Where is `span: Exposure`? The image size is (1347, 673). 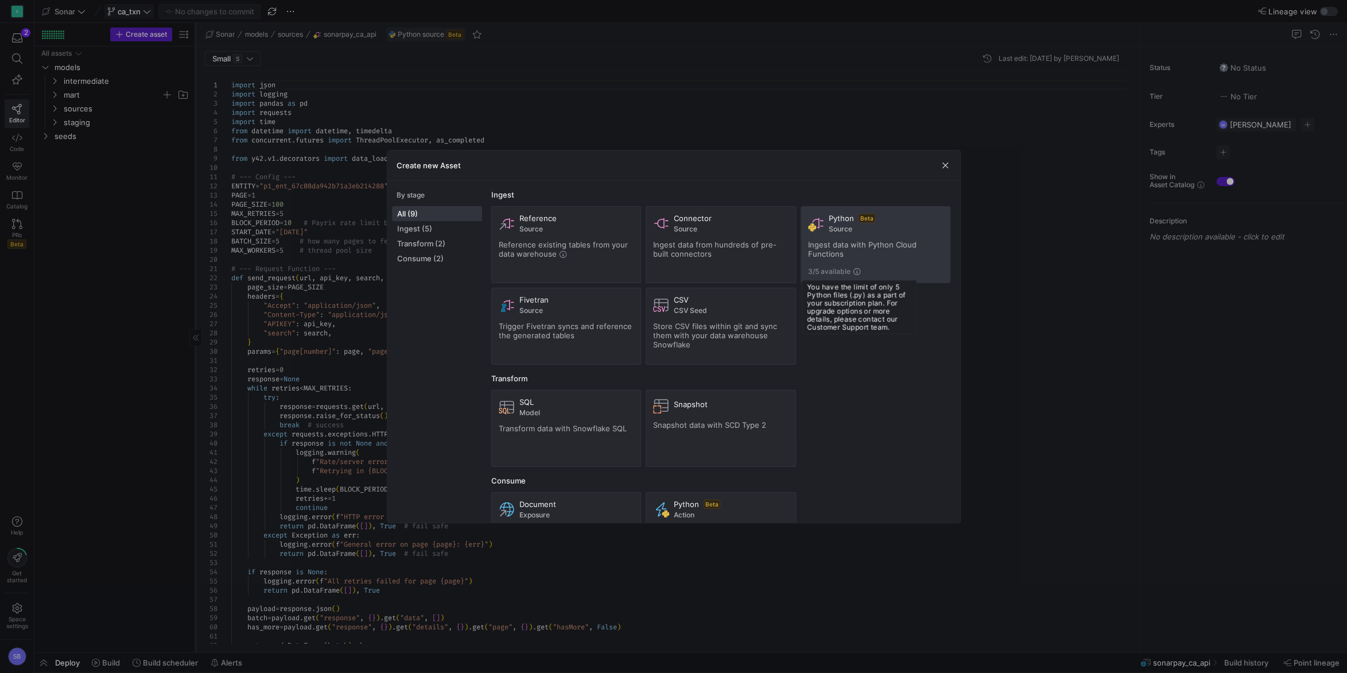
span: Exposure is located at coordinates (577, 515).